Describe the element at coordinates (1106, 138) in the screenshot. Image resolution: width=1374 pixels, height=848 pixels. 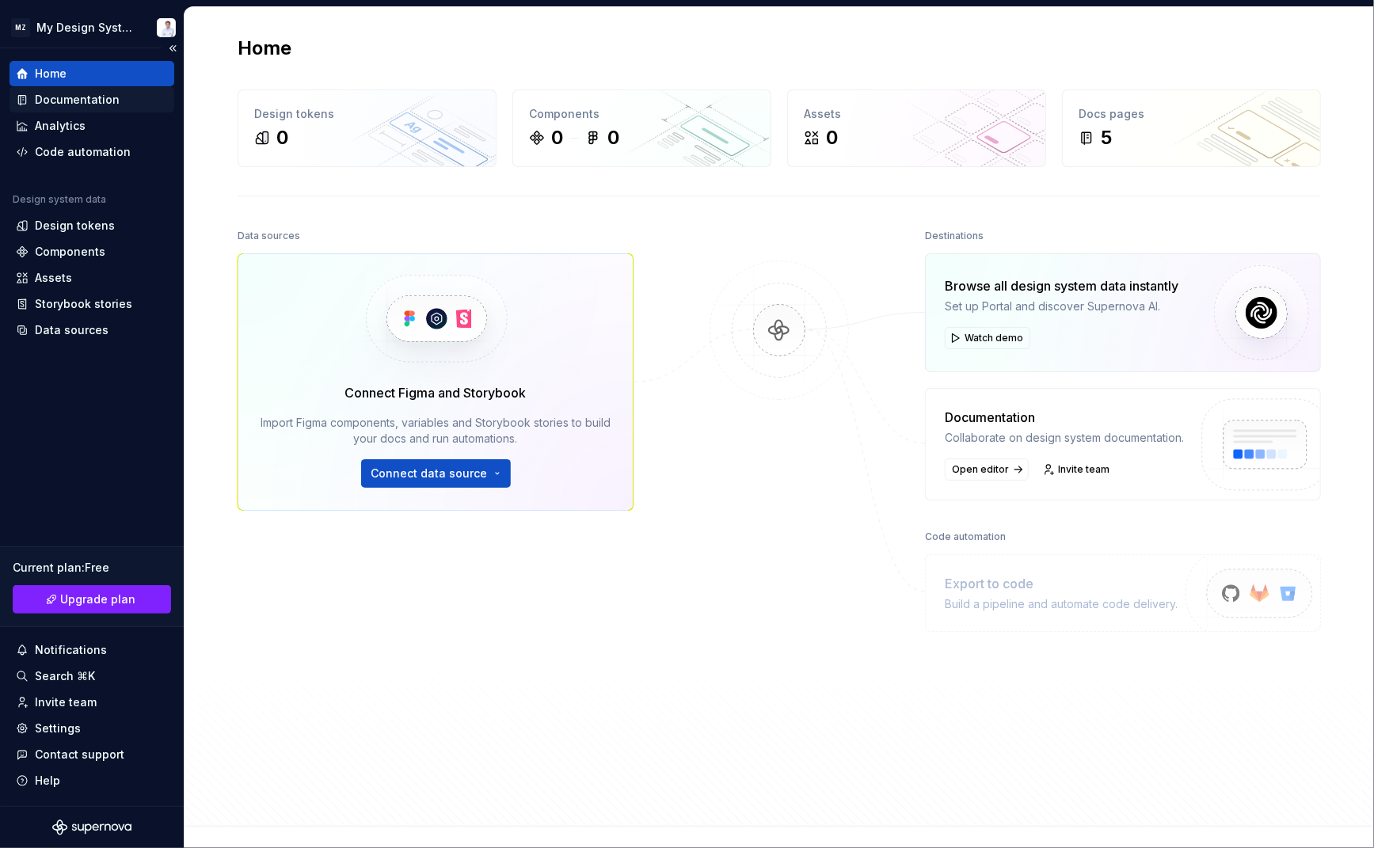
I see `div: 5` at that location.